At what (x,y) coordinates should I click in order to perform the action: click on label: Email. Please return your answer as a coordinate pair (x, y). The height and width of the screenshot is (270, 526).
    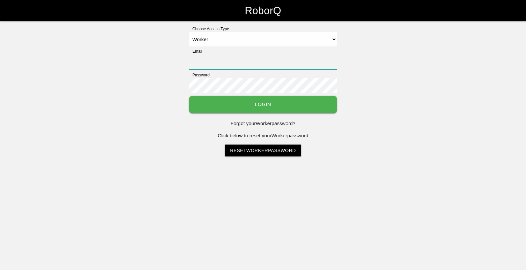
    Looking at the image, I should click on (196, 51).